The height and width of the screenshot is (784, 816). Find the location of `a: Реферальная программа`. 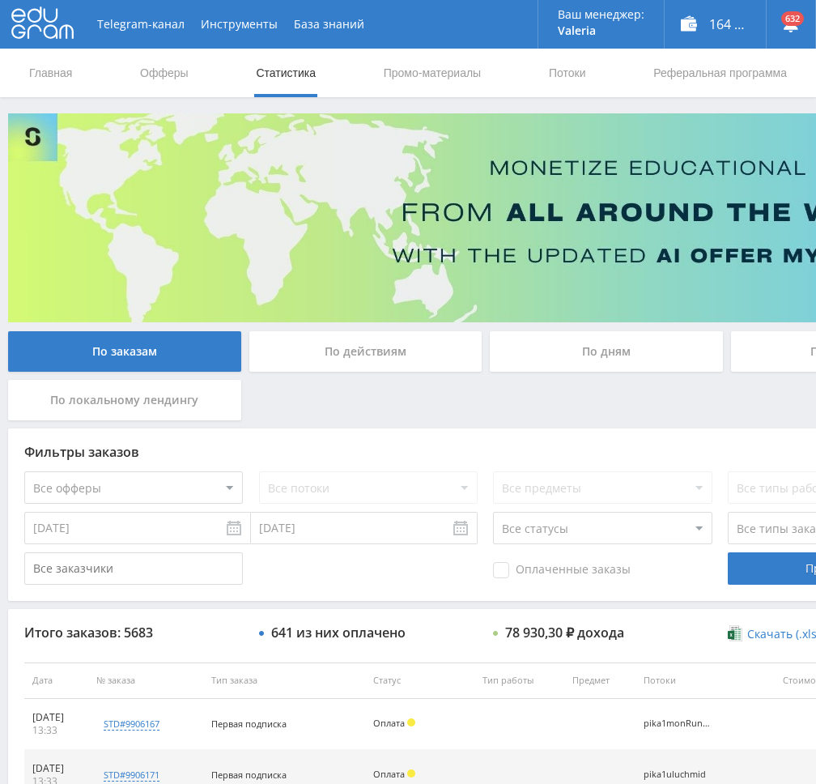

a: Реферальная программа is located at coordinates (720, 73).